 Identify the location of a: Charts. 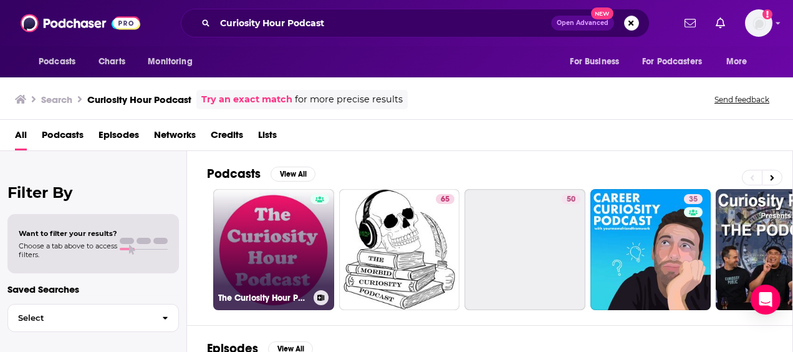
(112, 62).